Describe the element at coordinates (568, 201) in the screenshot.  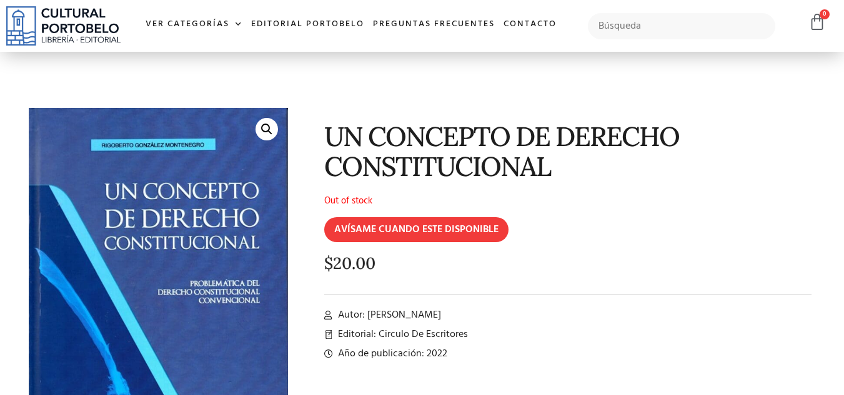
I see `p: Out of stock` at that location.